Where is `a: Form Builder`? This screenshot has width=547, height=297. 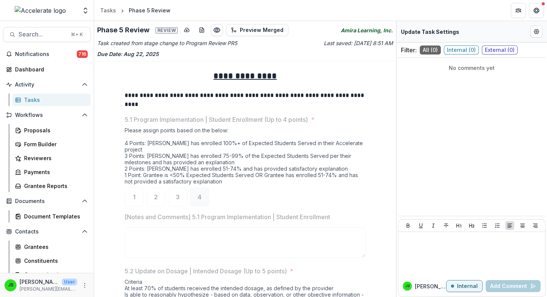 a: Form Builder is located at coordinates (51, 144).